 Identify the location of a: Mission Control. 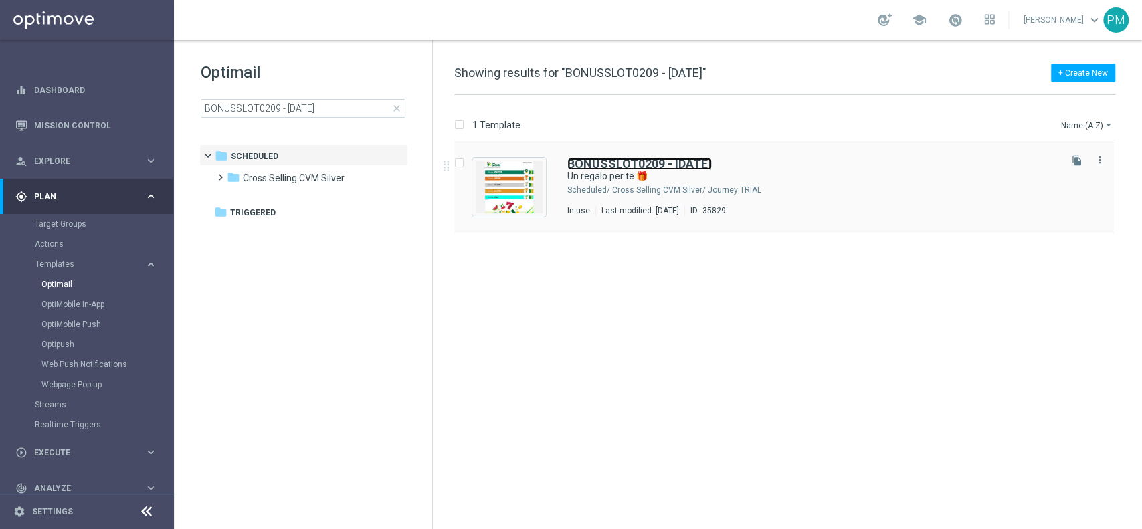
(96, 125).